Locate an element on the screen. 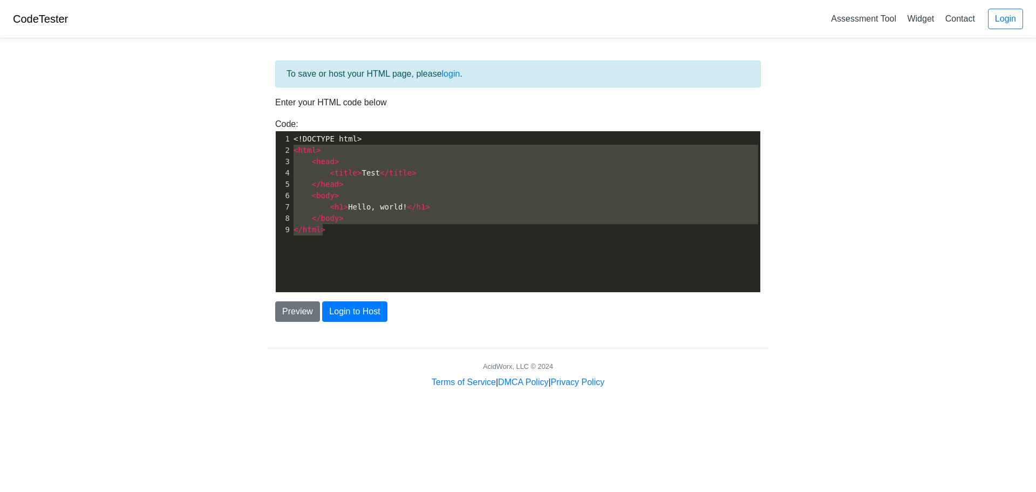 Image resolution: width=1036 pixels, height=492 pixels. span: <!DOCTYPE html> is located at coordinates (328, 139).